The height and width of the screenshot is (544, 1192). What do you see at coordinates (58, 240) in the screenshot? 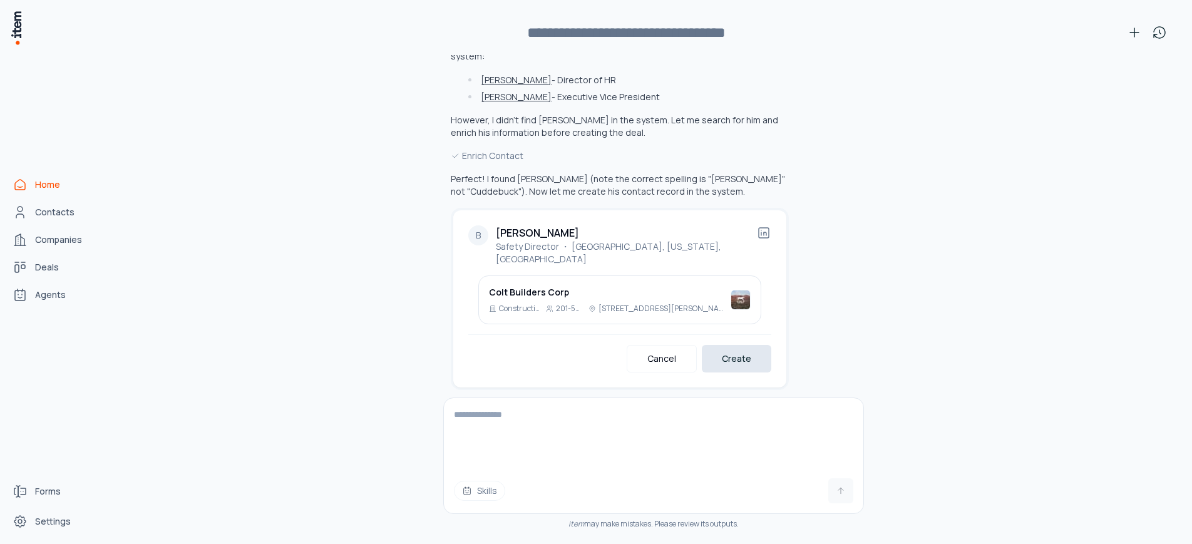
I see `span: Companies` at bounding box center [58, 240].